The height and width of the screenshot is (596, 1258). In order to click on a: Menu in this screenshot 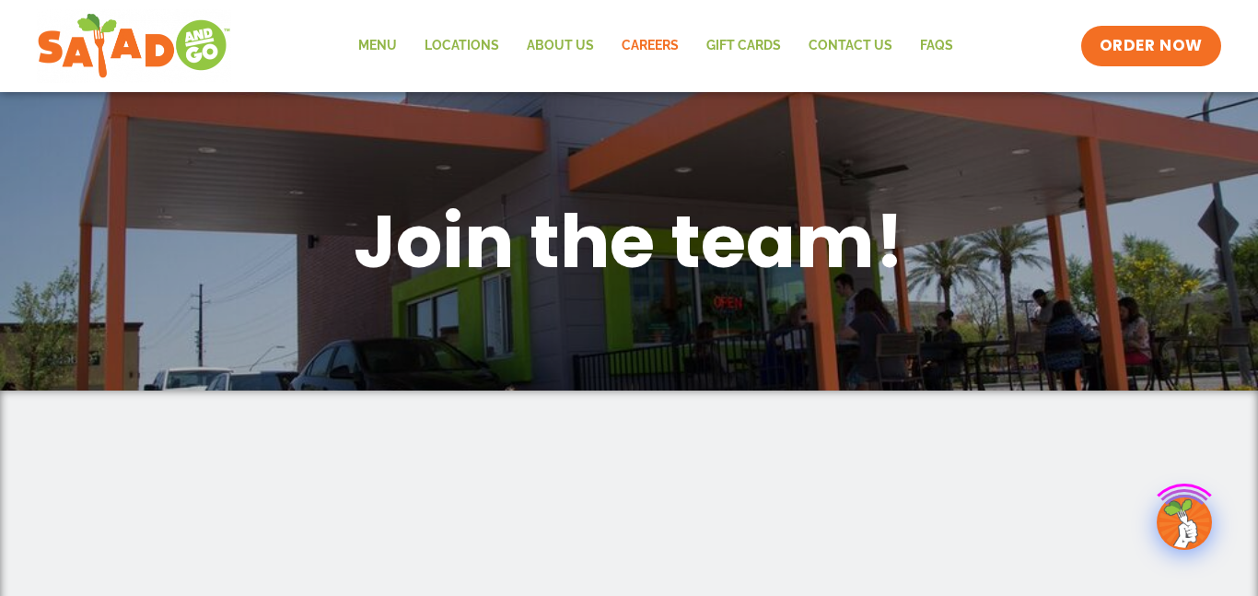, I will do `click(378, 46)`.